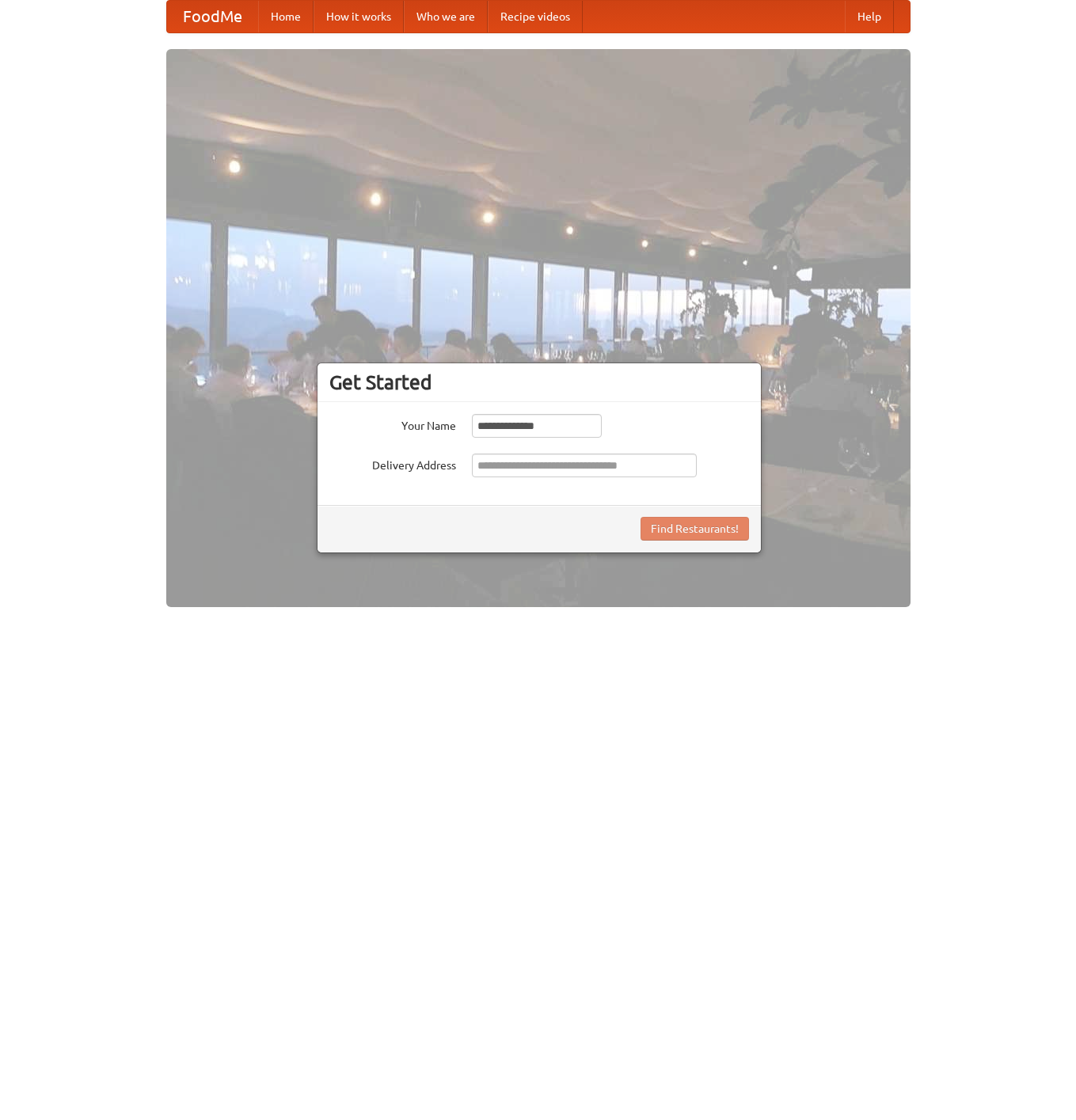 This screenshot has width=1076, height=1120. Describe the element at coordinates (393, 463) in the screenshot. I see `label: Delivery Address` at that location.